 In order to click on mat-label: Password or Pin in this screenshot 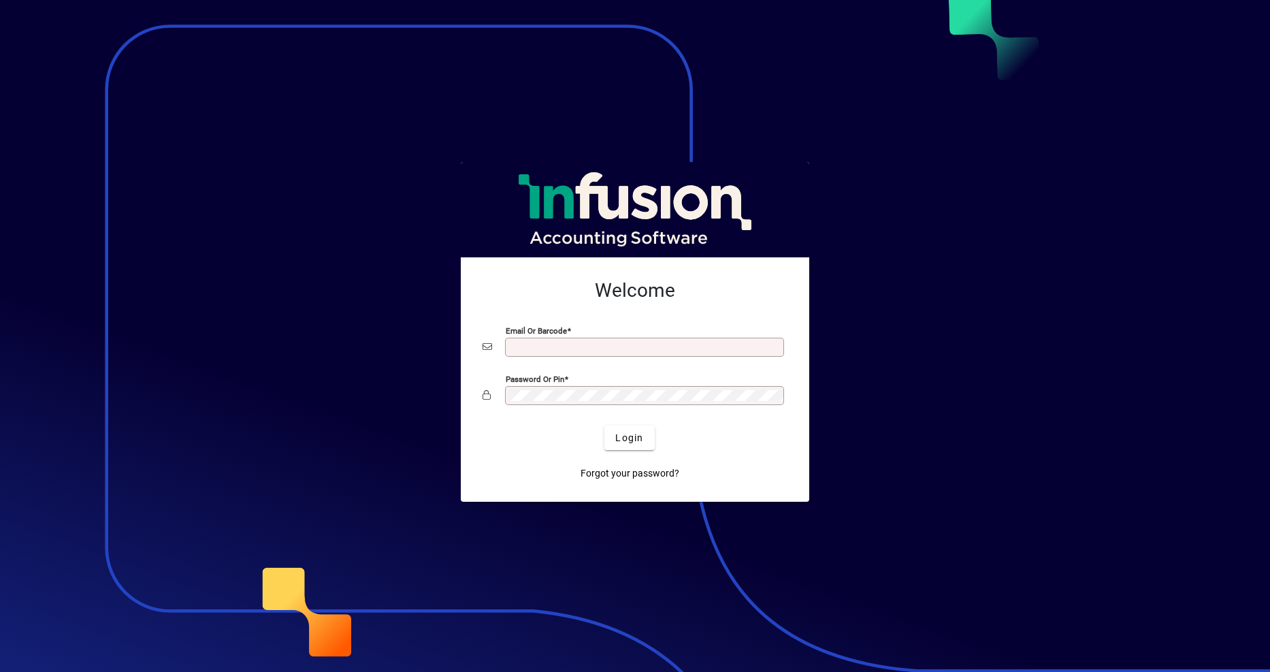, I will do `click(535, 379)`.